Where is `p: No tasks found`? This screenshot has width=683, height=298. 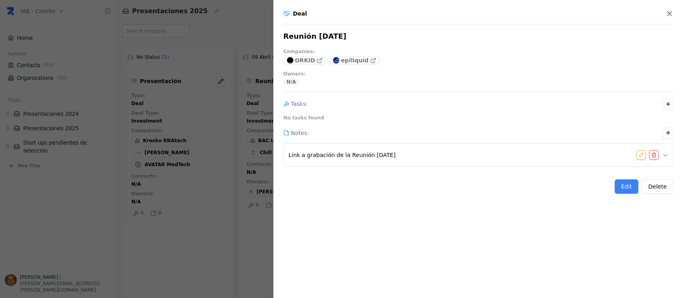 p: No tasks found is located at coordinates (304, 118).